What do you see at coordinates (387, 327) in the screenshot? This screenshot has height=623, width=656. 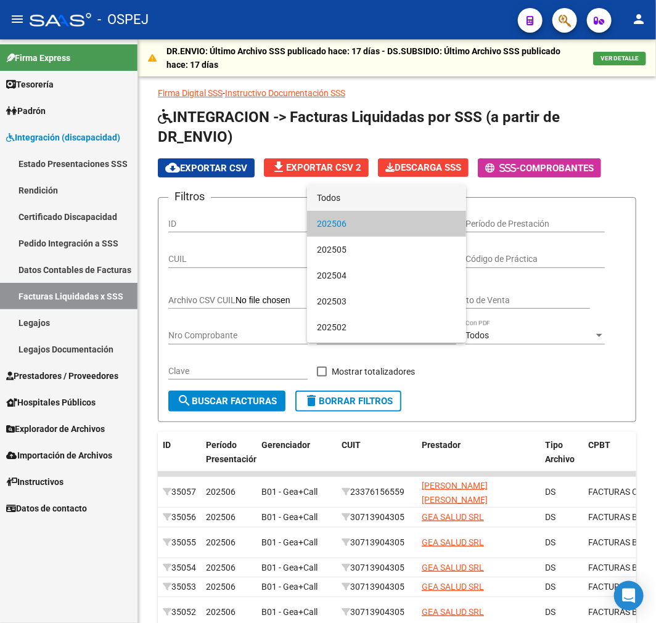 I see `span: 202502` at bounding box center [387, 327].